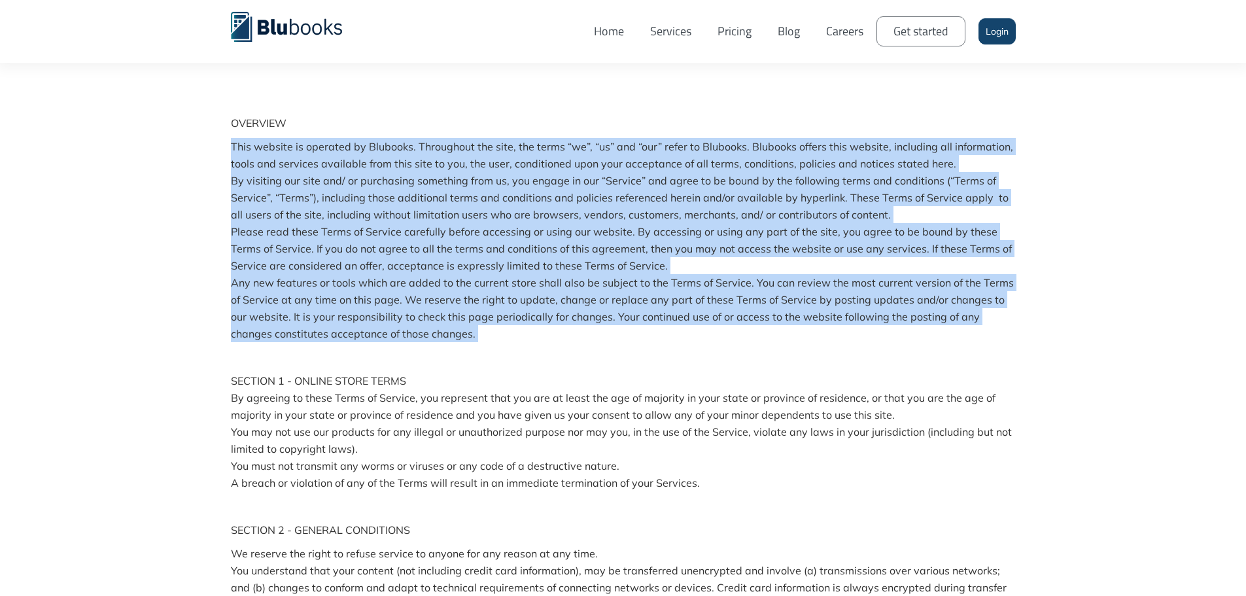 This screenshot has width=1246, height=596. I want to click on a: Home, so click(609, 31).